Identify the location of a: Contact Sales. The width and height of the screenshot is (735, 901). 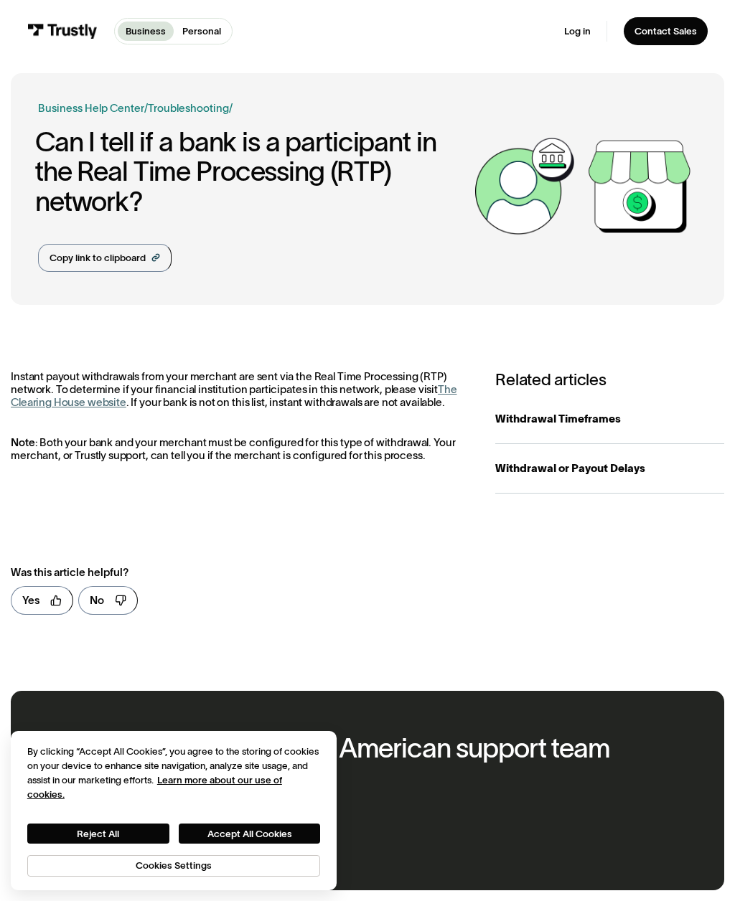
(665, 32).